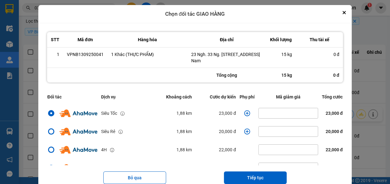 This screenshot has width=390, height=184. What do you see at coordinates (281, 40) in the screenshot?
I see `div: Khối lượng` at bounding box center [281, 40].